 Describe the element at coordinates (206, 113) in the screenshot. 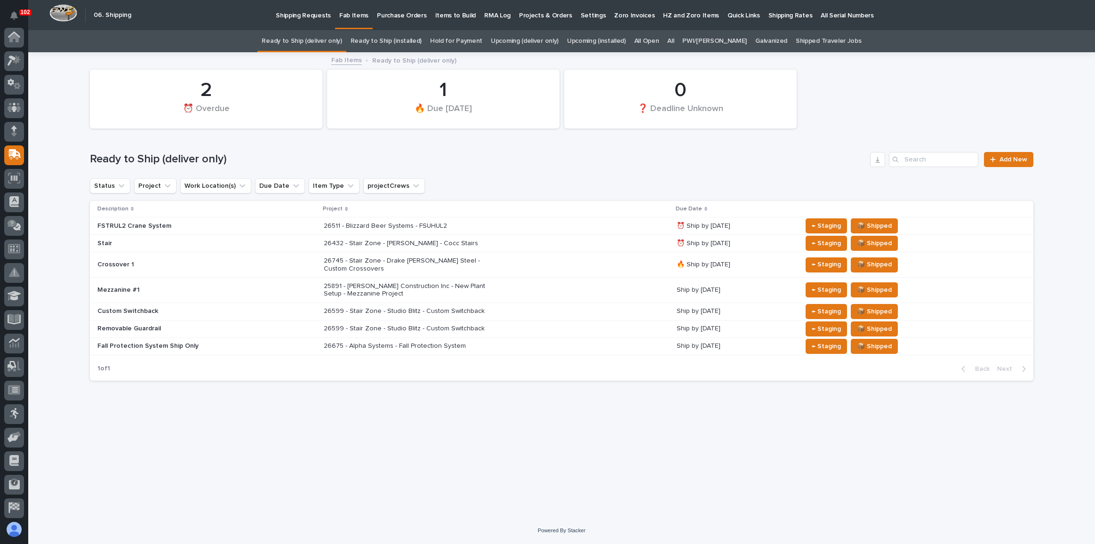

I see `div: ⏰ Overdue` at that location.